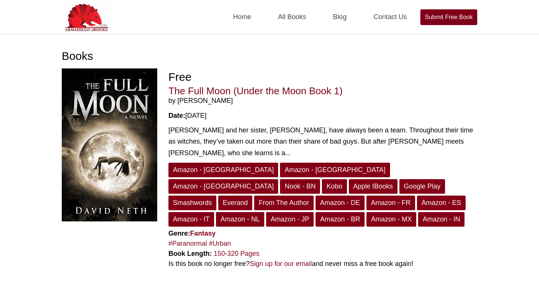 The height and width of the screenshot is (282, 539). I want to click on a: Kobo, so click(334, 186).